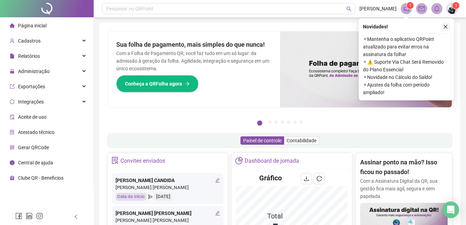  What do you see at coordinates (295, 122) in the screenshot?
I see `button: 6` at bounding box center [295, 122].